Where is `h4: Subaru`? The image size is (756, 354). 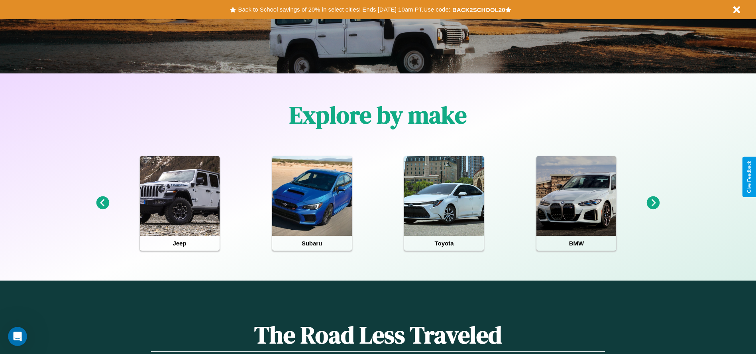 h4: Subaru is located at coordinates (312, 243).